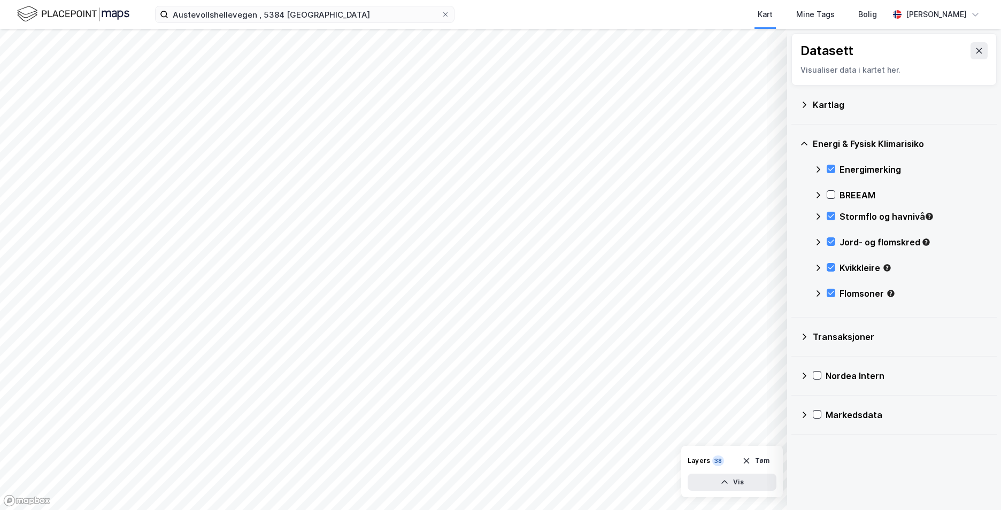 This screenshot has height=510, width=1001. Describe the element at coordinates (732, 482) in the screenshot. I see `button: Vis` at that location.